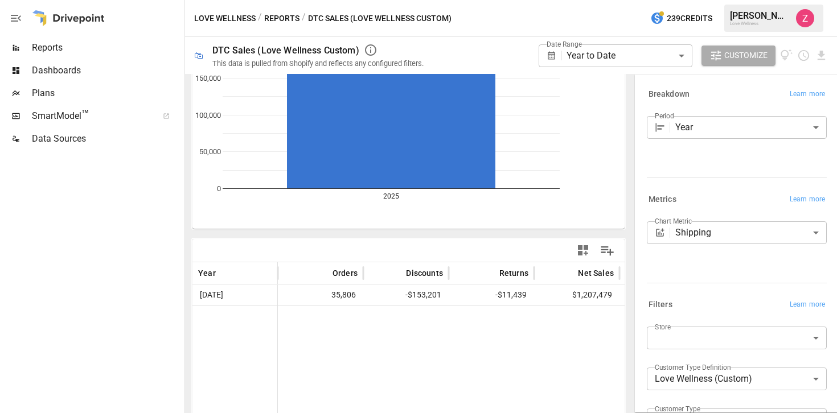 Image resolution: width=837 pixels, height=413 pixels. What do you see at coordinates (805, 18) in the screenshot?
I see `div: Zoe Keller` at bounding box center [805, 18].